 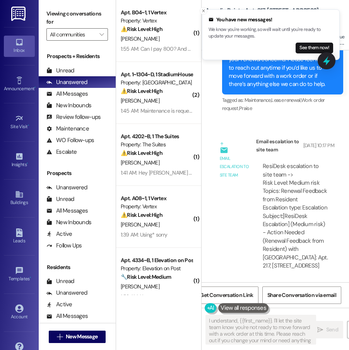 I want to click on span: New Message, so click(x=82, y=336).